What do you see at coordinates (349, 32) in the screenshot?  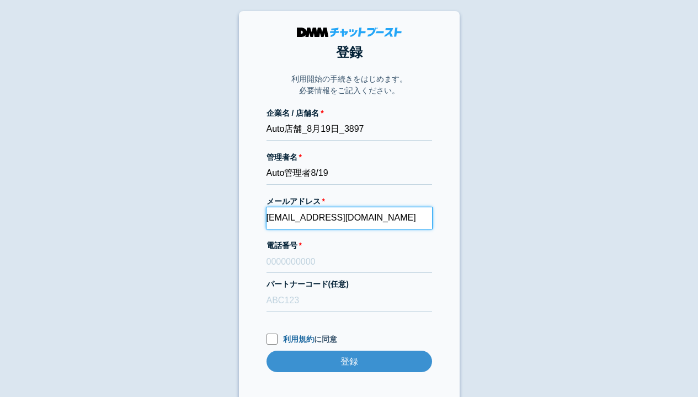 I see `img: DMMチャットブースト` at bounding box center [349, 32].